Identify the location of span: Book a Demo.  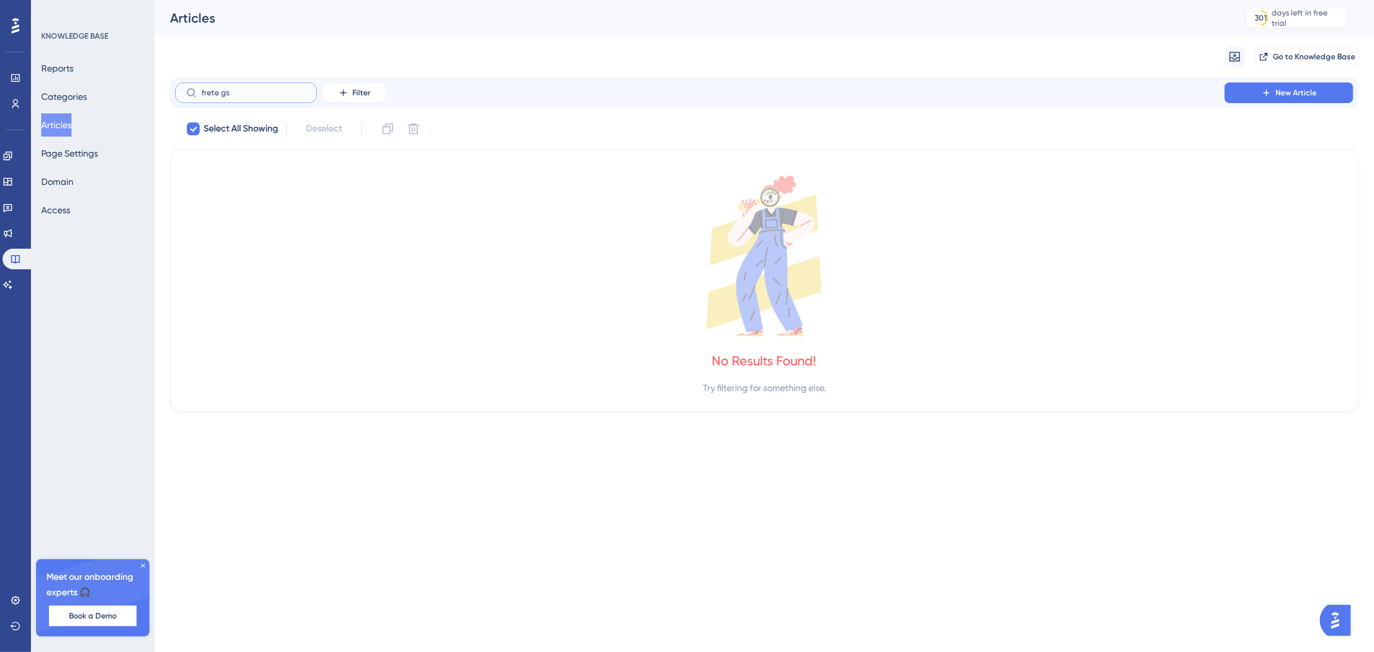
(93, 616).